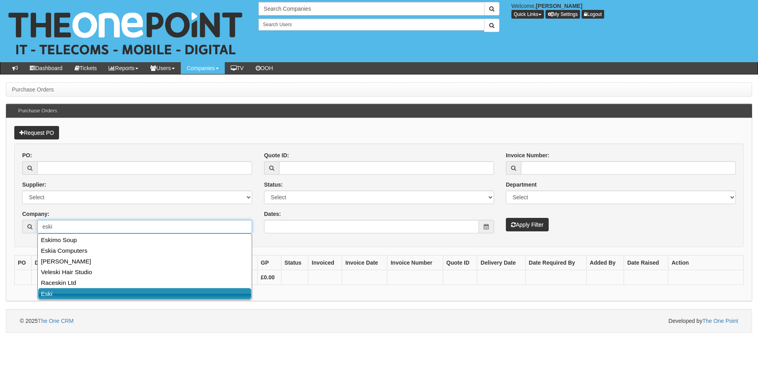 This screenshot has height=372, width=758. I want to click on a: OOH, so click(264, 68).